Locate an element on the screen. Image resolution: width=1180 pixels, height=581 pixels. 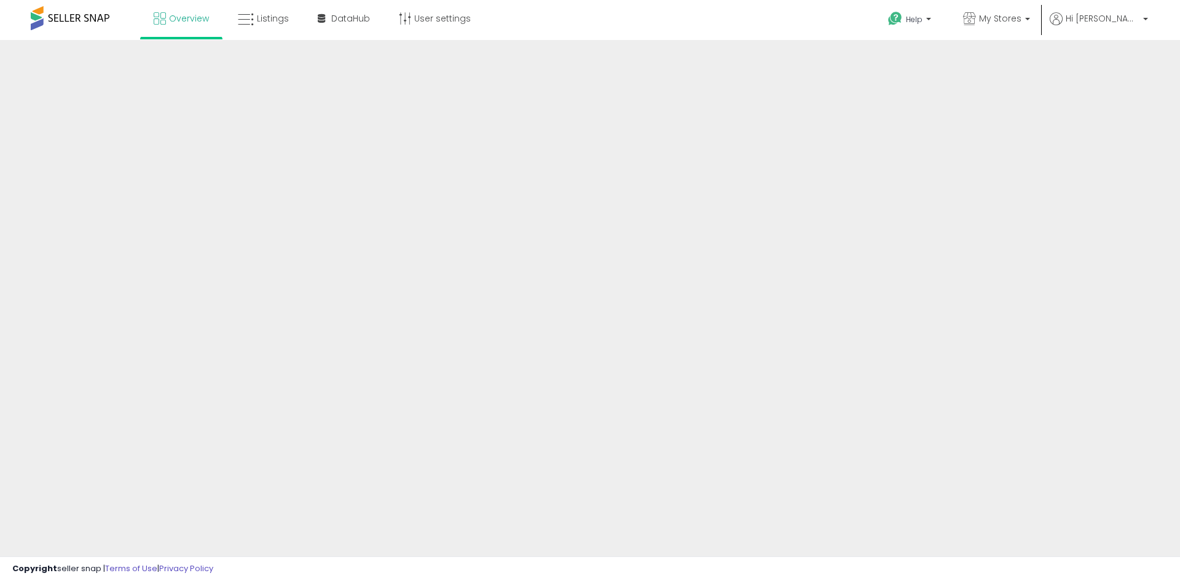
span: DataHub is located at coordinates (350, 18).